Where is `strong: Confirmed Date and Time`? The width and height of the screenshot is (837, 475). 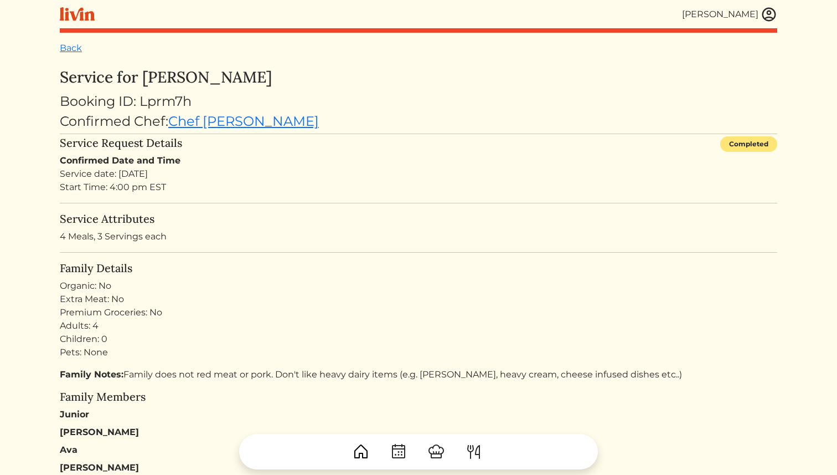
strong: Confirmed Date and Time is located at coordinates (120, 160).